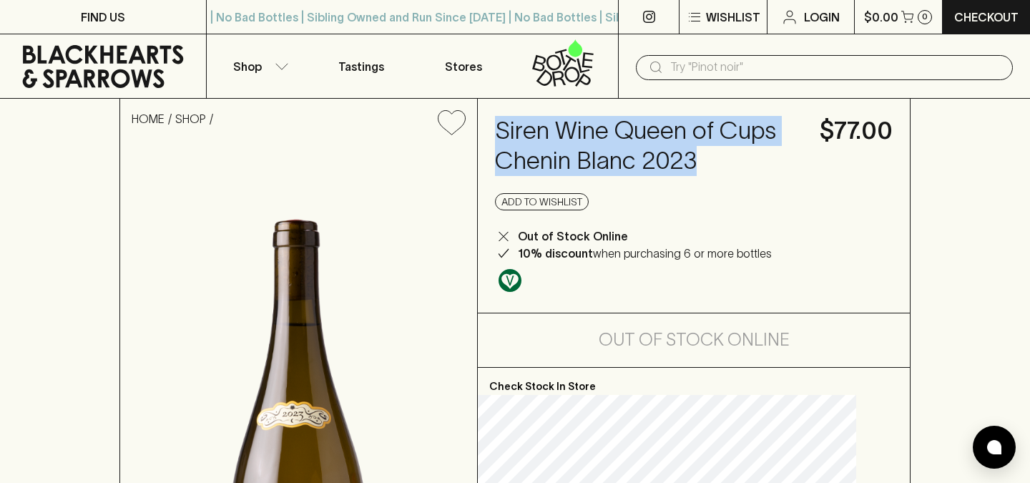  I want to click on p: when purchasing 6 or more bottles, so click(645, 253).